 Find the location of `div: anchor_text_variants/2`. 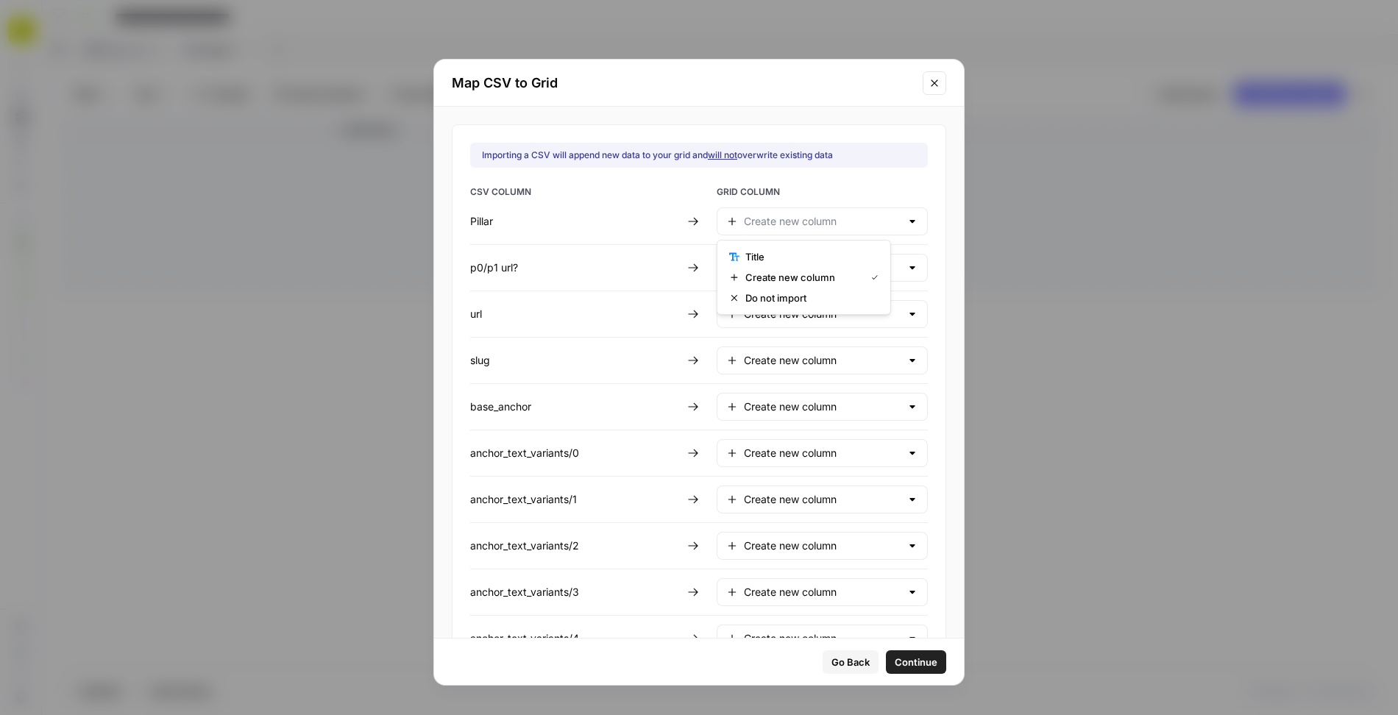

div: anchor_text_variants/2 is located at coordinates (575, 546).